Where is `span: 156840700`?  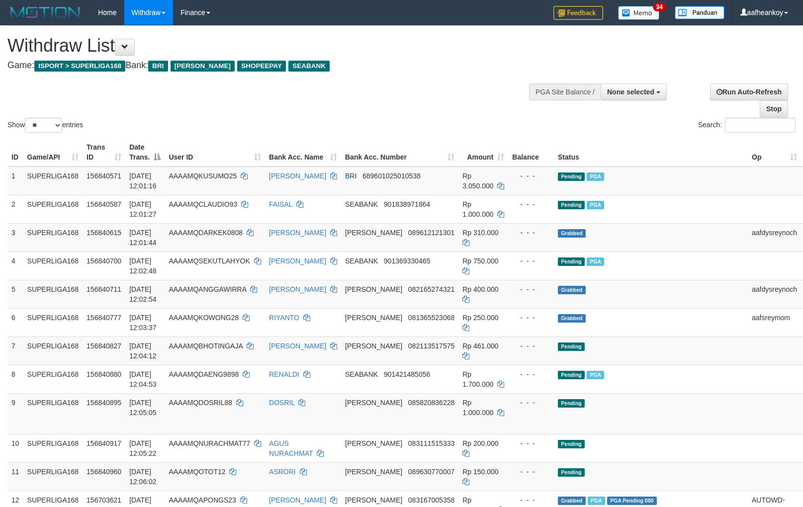 span: 156840700 is located at coordinates (104, 261).